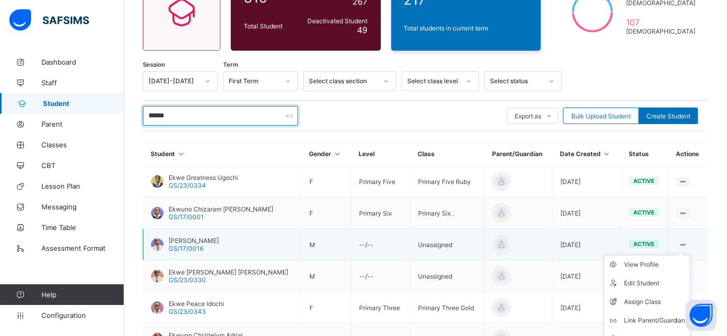 This screenshot has width=727, height=336. I want to click on span: Staff, so click(83, 83).